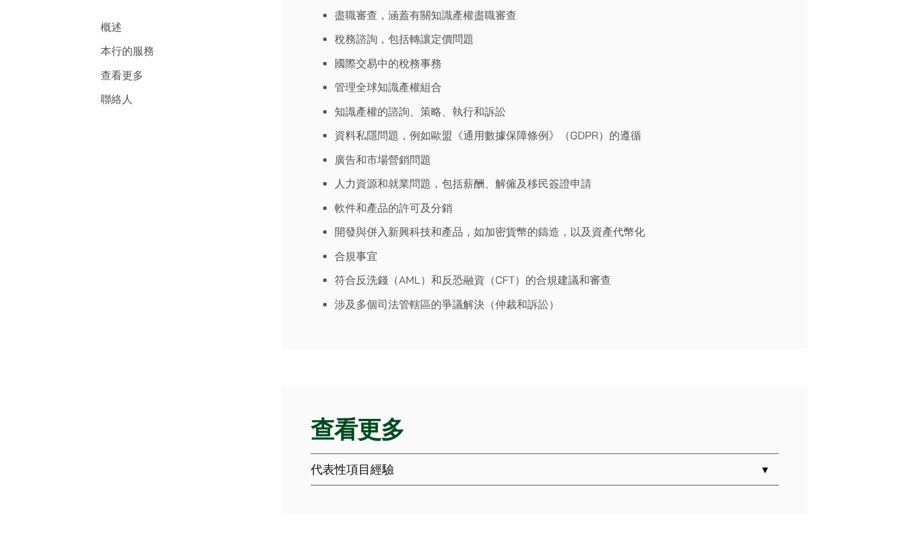  I want to click on a: 聯絡人, so click(117, 99).